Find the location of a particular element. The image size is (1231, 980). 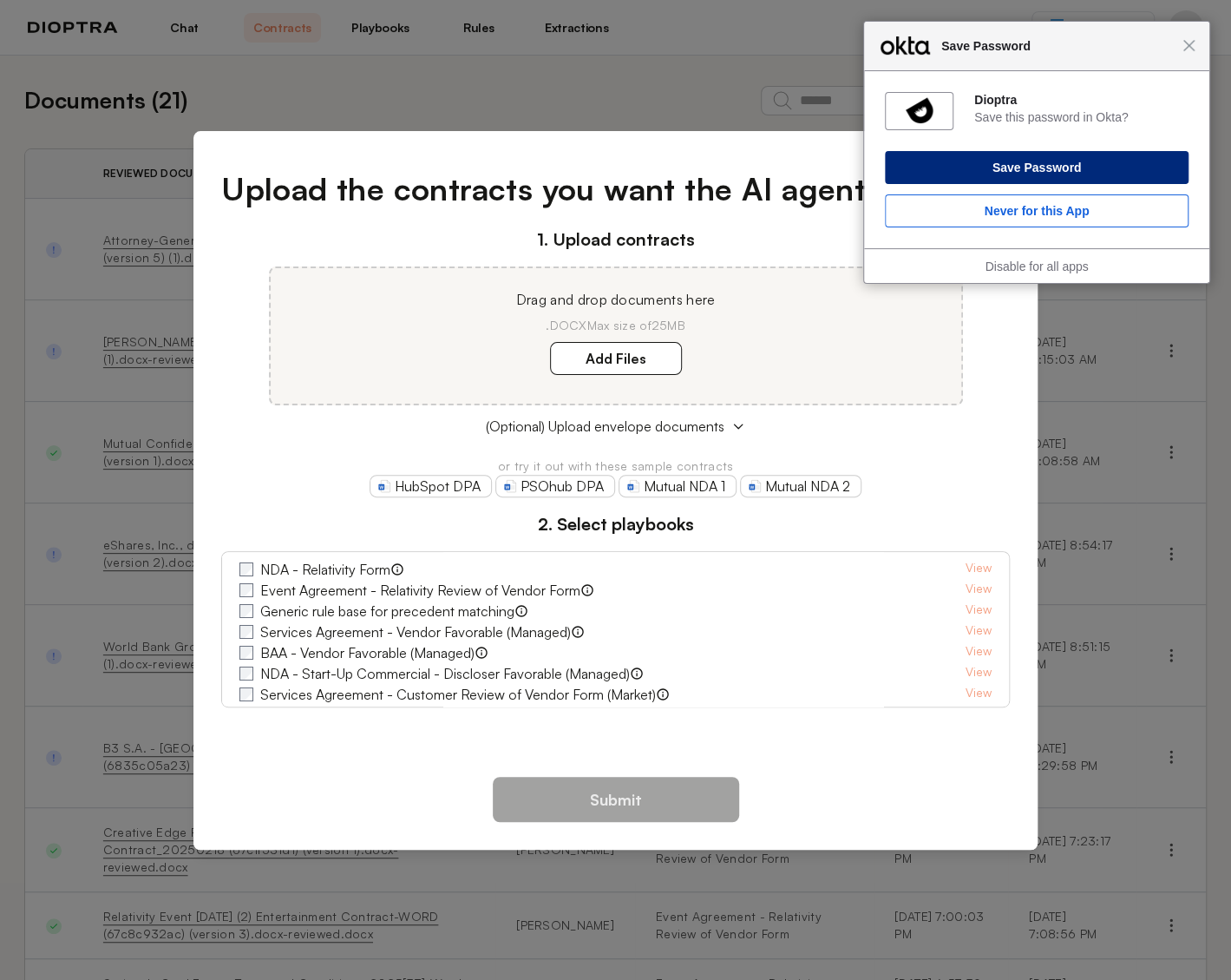

label: BAA - Vendor Favorable (Managed) is located at coordinates (367, 652).